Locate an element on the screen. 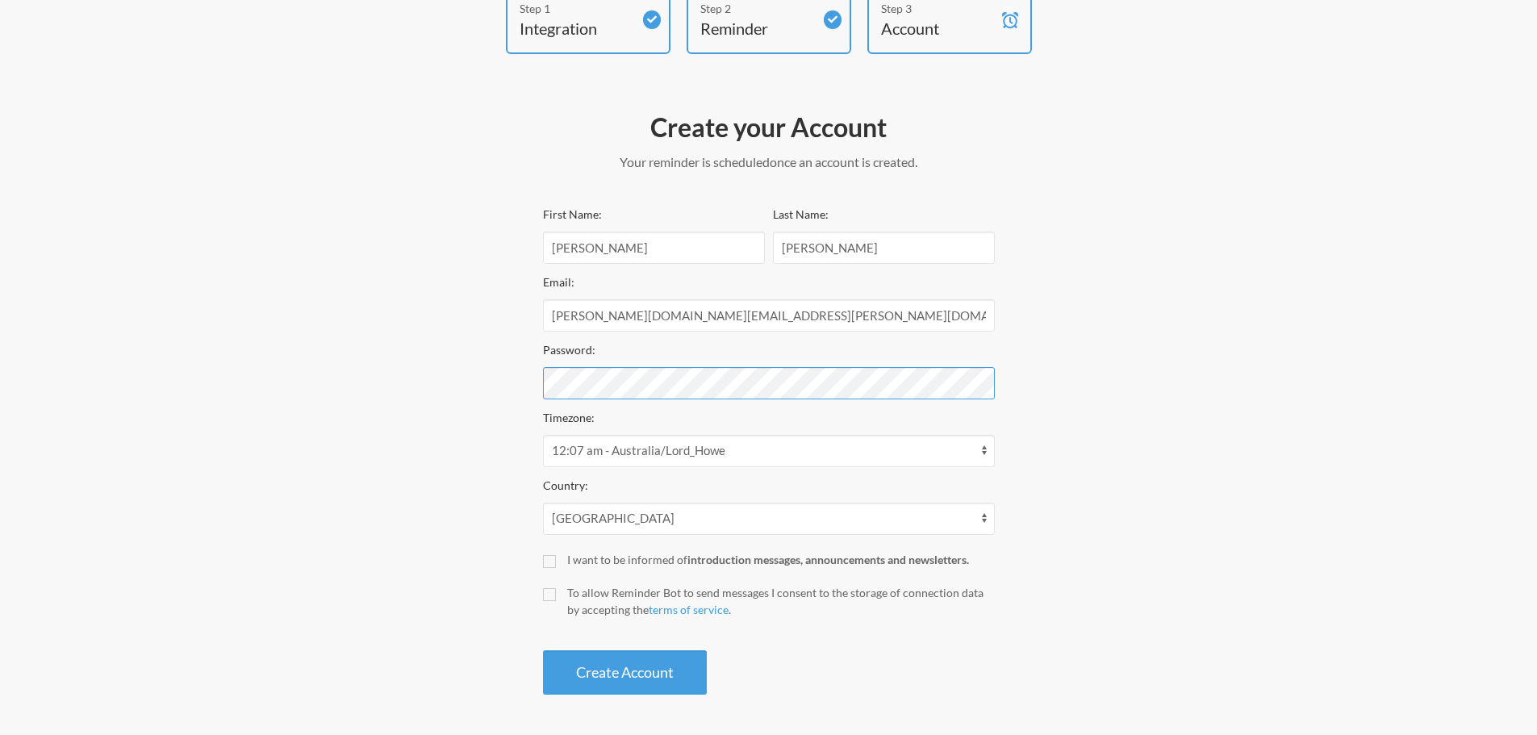 Image resolution: width=1537 pixels, height=735 pixels. h4: Integration is located at coordinates (576, 28).